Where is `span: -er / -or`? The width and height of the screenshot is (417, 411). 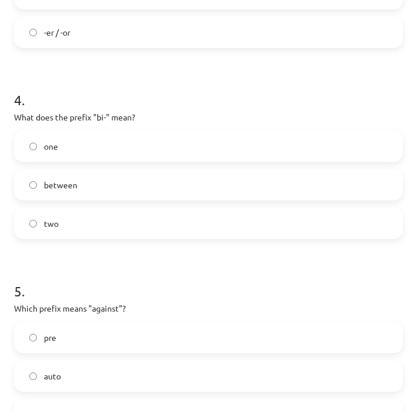 span: -er / -or is located at coordinates (57, 32).